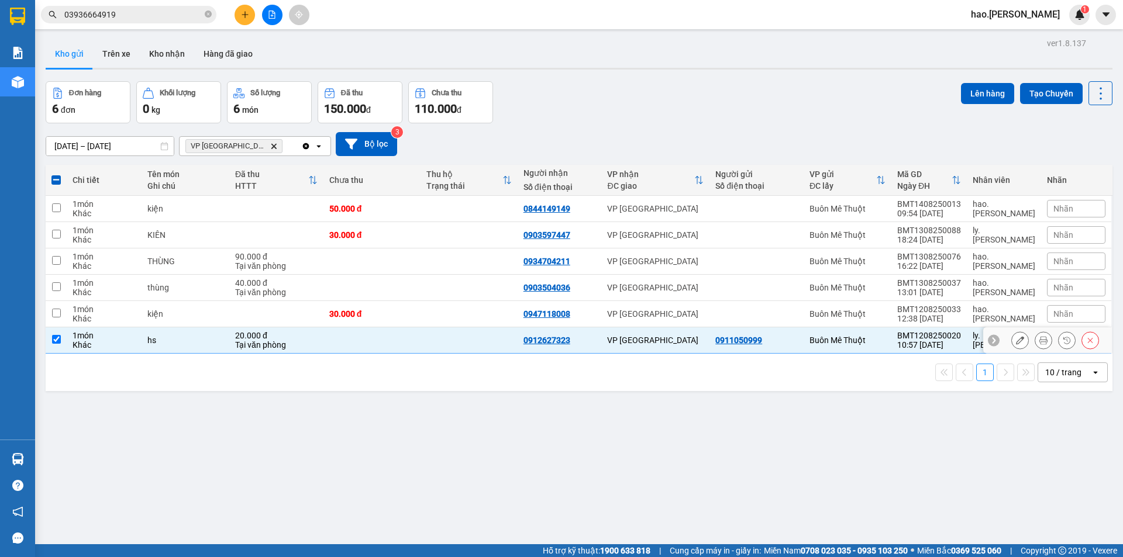 Image resolution: width=1123 pixels, height=557 pixels. I want to click on button: Tạo Chuyến, so click(1051, 94).